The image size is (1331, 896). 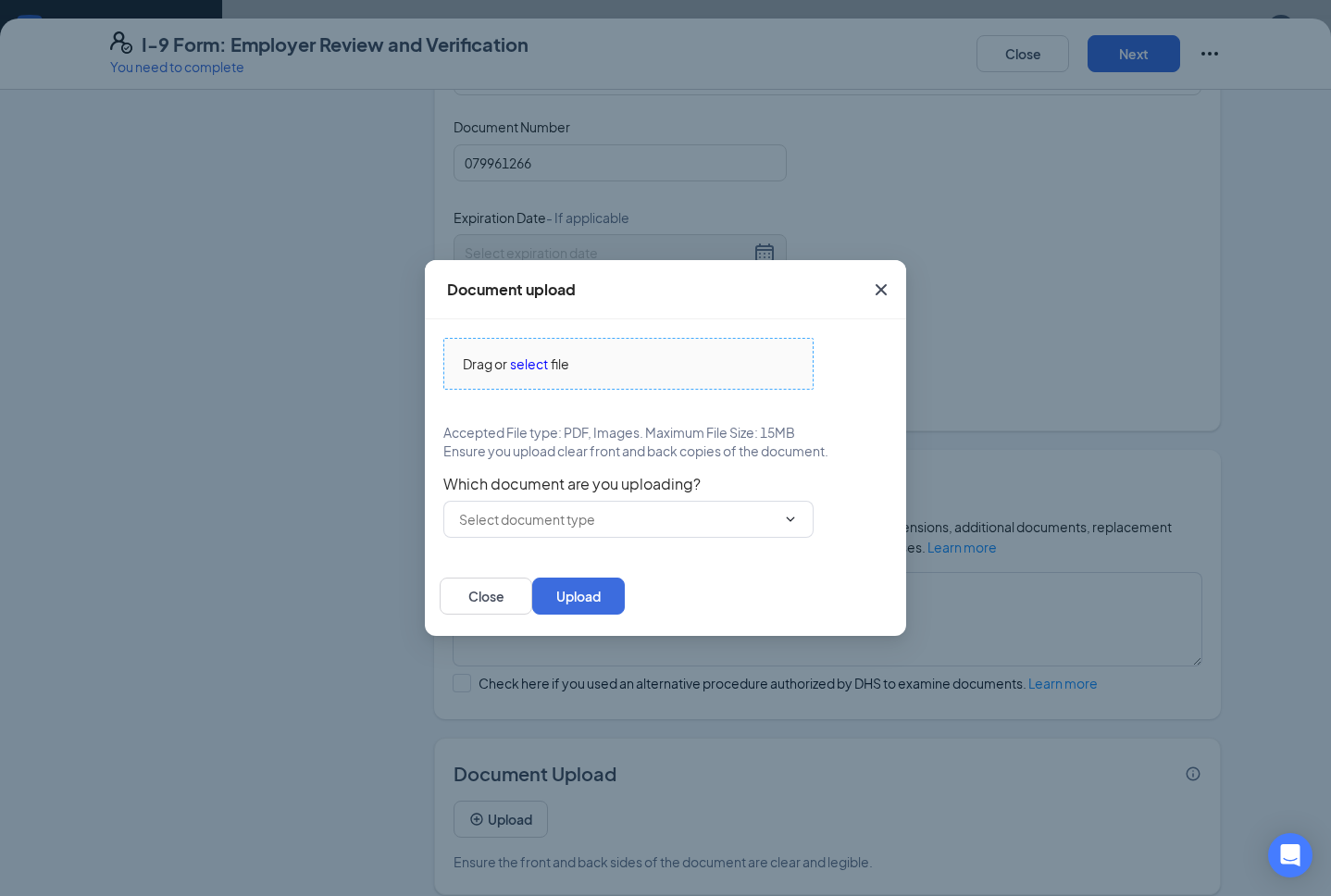 I want to click on span: Ensure you upload clear front and back copies of the document., so click(x=636, y=450).